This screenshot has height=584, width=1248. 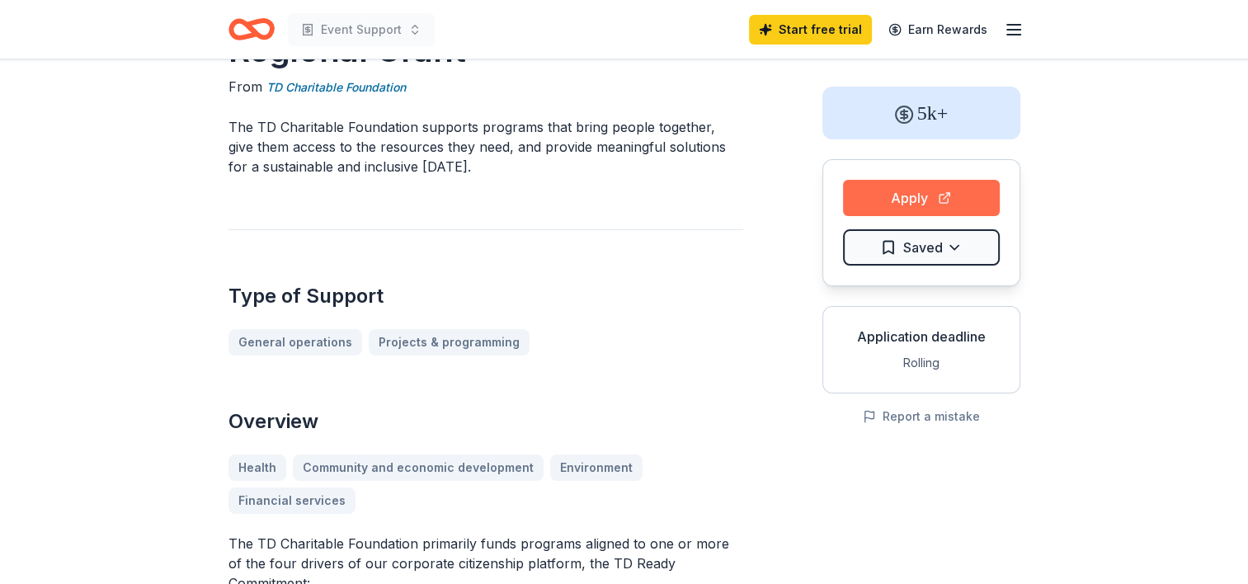 I want to click on div: 5k+, so click(x=921, y=113).